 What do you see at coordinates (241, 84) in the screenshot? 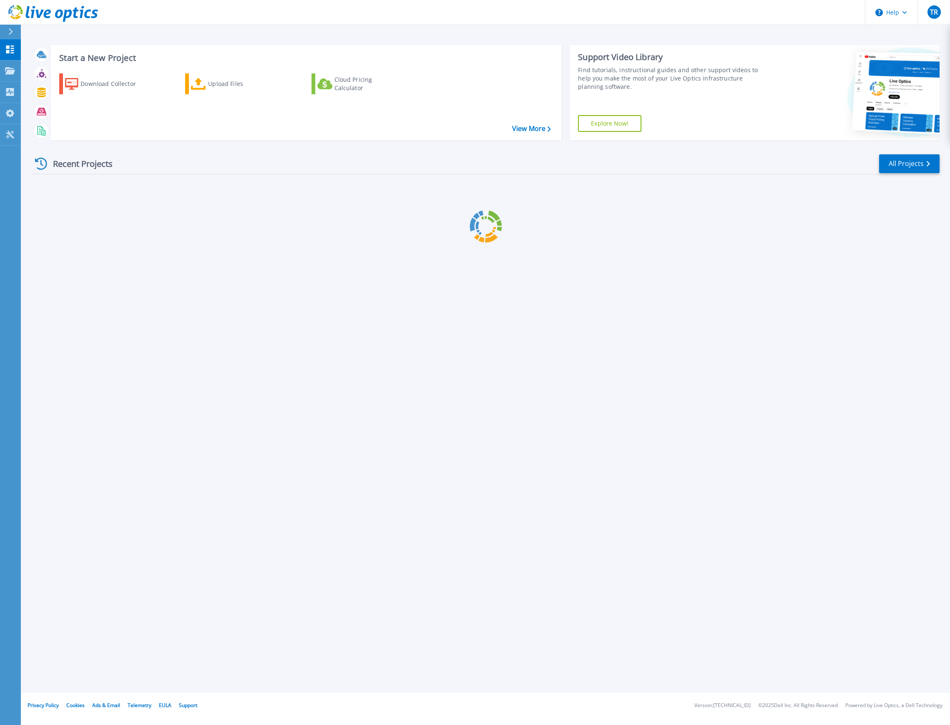
I see `div: Upload Files` at bounding box center [241, 84].